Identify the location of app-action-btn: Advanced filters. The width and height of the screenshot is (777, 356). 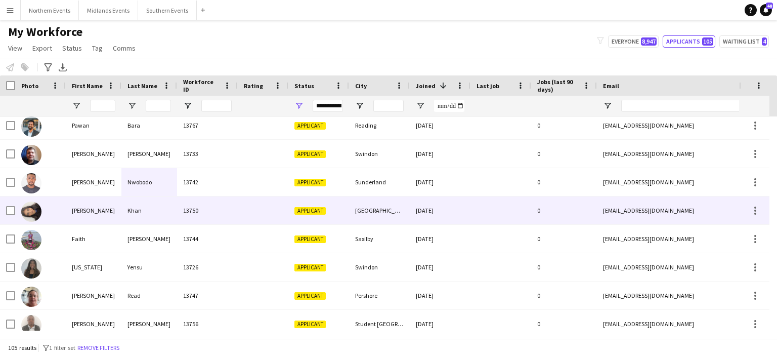
(48, 67).